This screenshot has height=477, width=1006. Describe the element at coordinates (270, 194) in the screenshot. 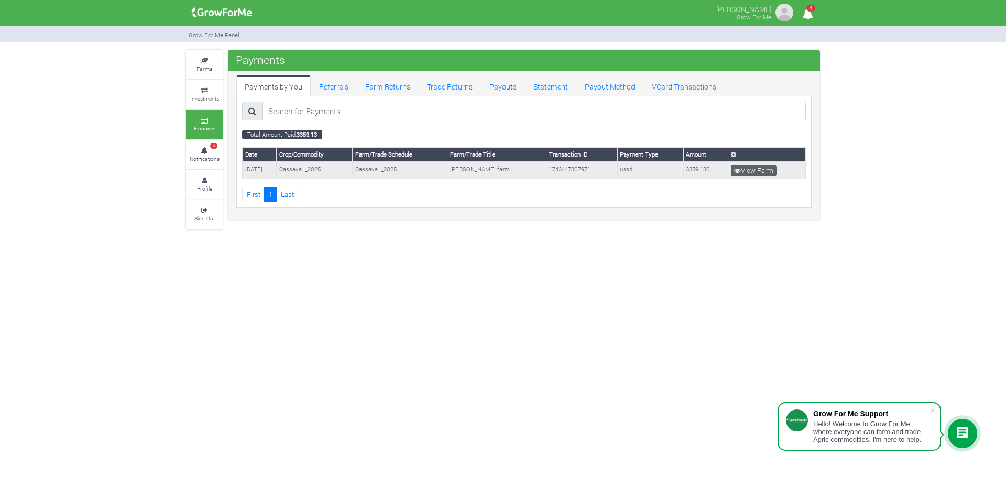

I see `a: 1` at that location.